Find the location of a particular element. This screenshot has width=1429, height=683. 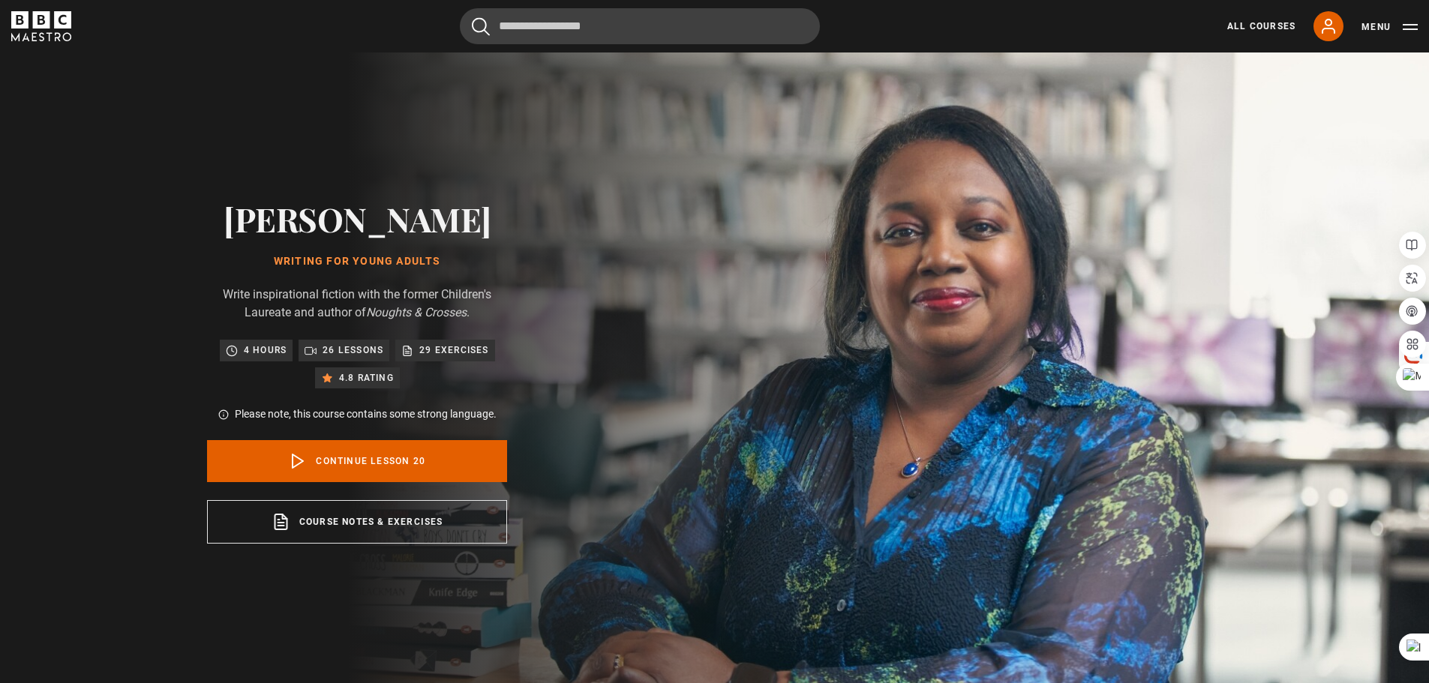

a: BBC Maestro is located at coordinates (41, 26).